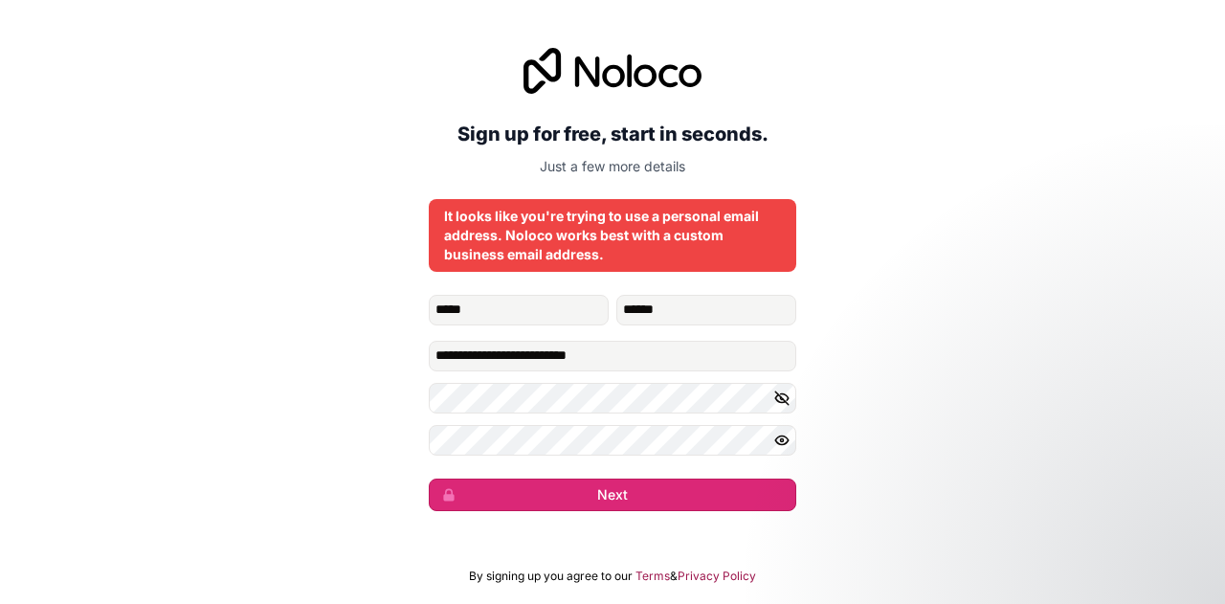  What do you see at coordinates (706, 310) in the screenshot?
I see `input: family-name` at bounding box center [706, 310].